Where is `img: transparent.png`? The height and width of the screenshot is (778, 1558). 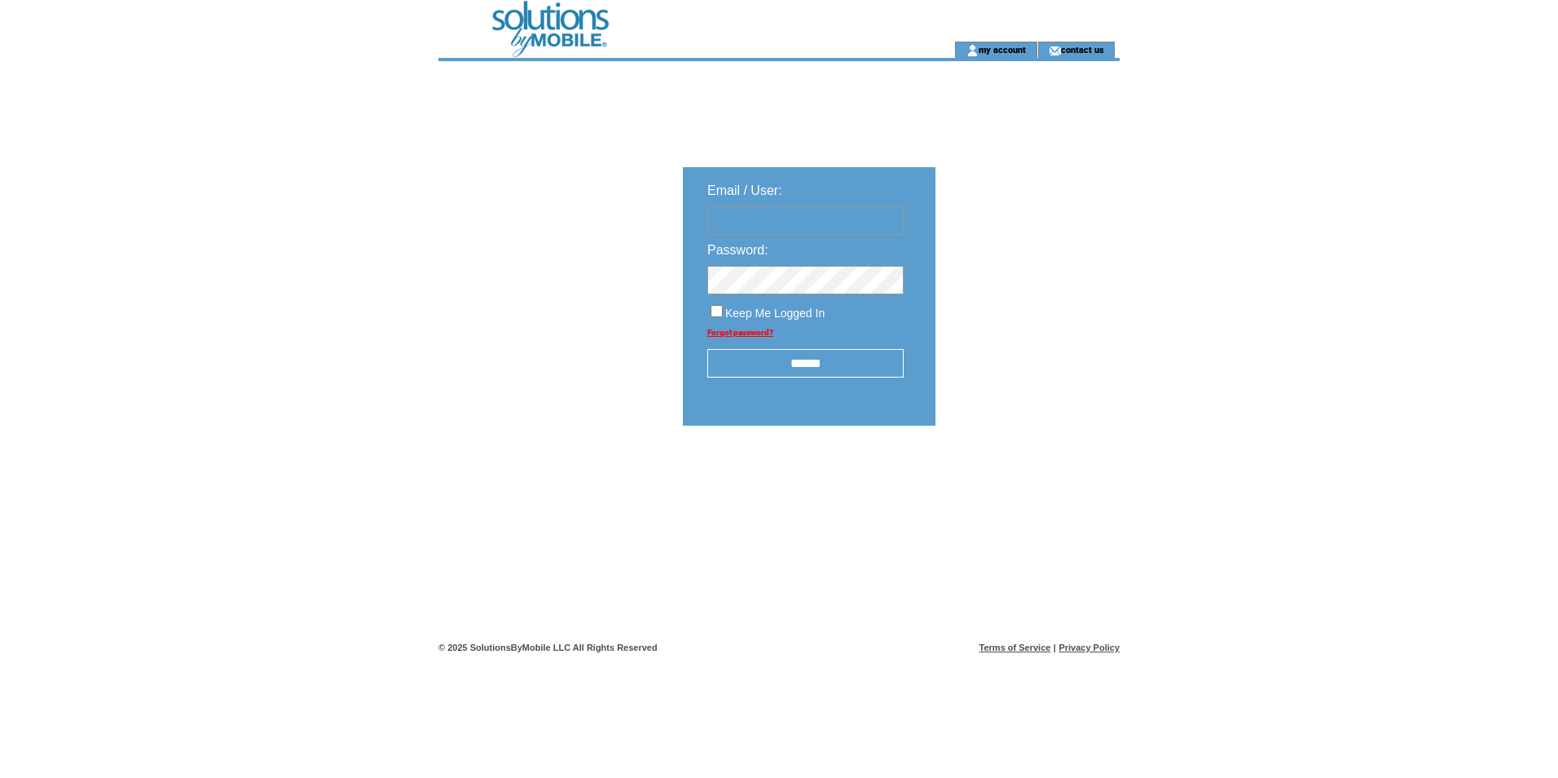 img: transparent.png is located at coordinates (1024, 476).